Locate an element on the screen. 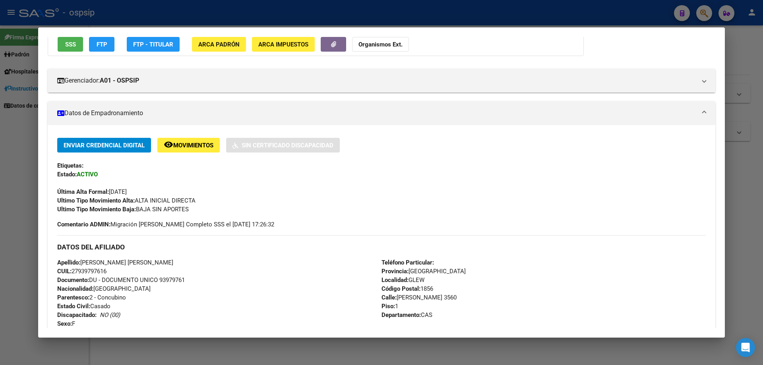 This screenshot has width=763, height=365. span: FTP is located at coordinates (102, 45).